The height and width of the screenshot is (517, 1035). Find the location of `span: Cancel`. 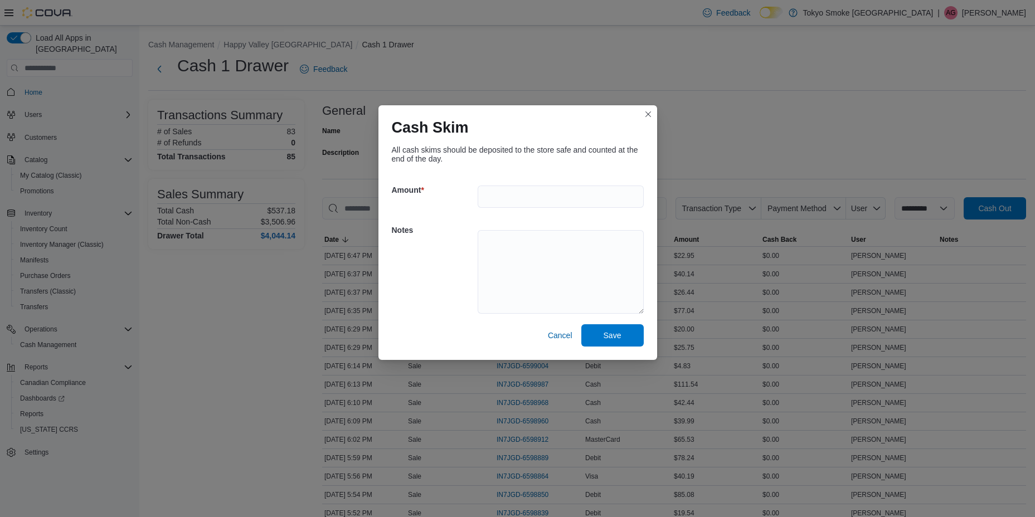

span: Cancel is located at coordinates (560, 335).